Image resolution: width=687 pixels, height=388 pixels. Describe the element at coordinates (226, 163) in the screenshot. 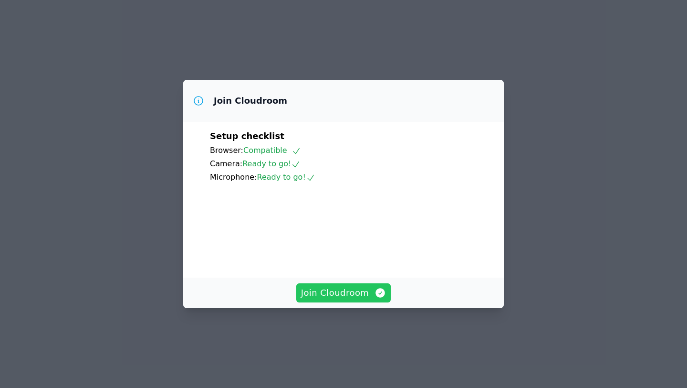

I see `span: Camera:` at that location.